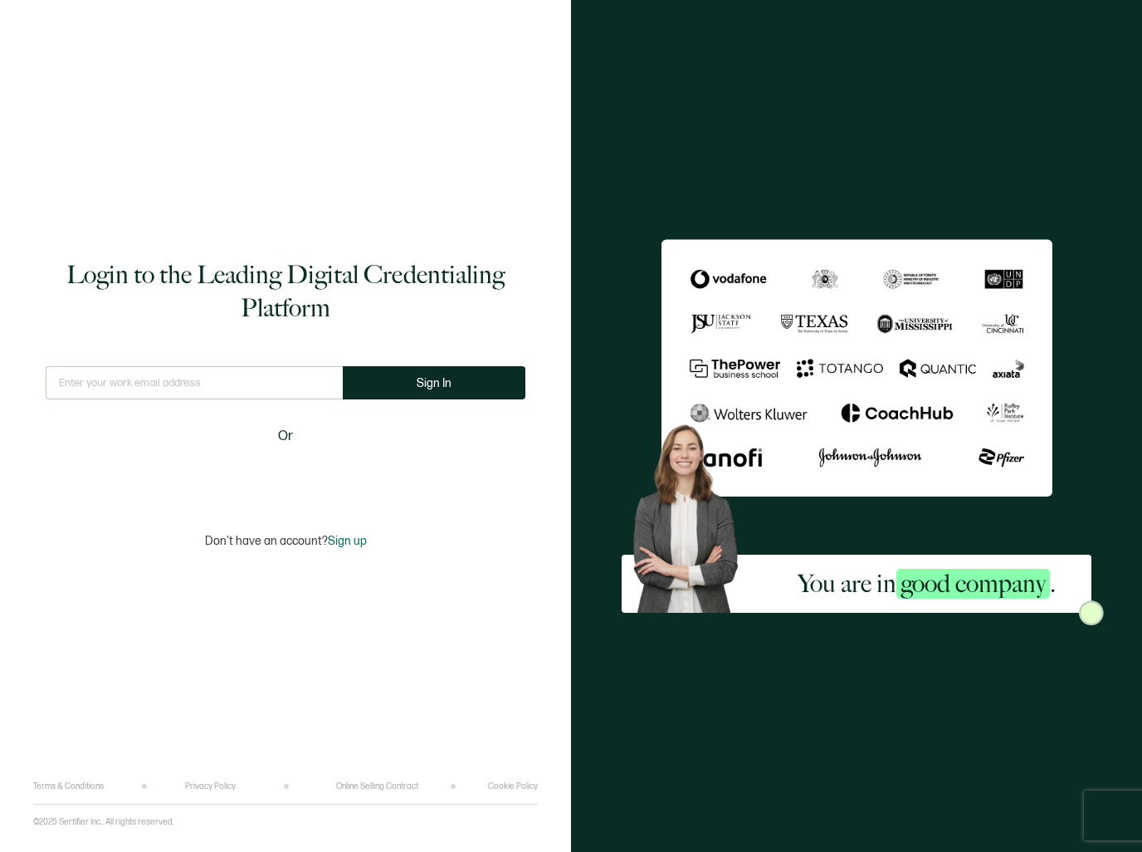 This screenshot has height=852, width=1142. What do you see at coordinates (926, 584) in the screenshot?
I see `h2: You are in .` at bounding box center [926, 584].